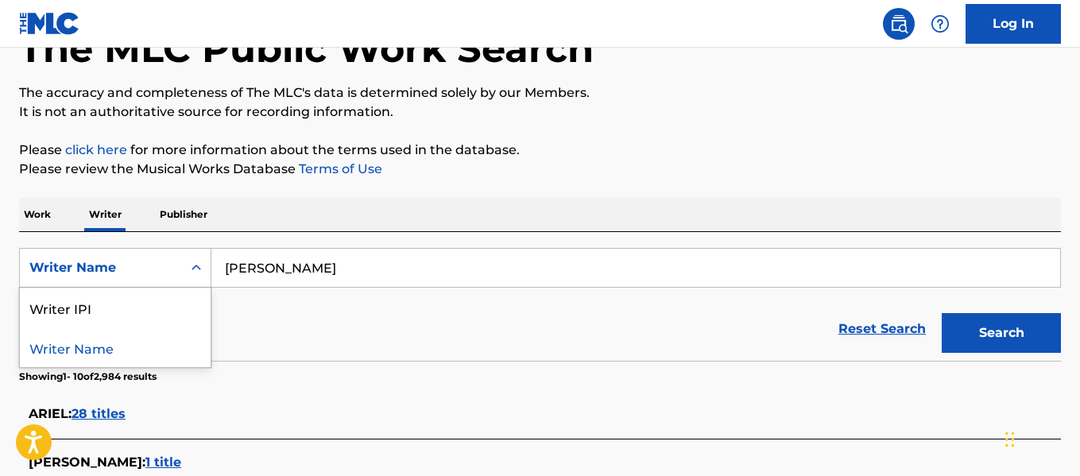 Image resolution: width=1080 pixels, height=476 pixels. What do you see at coordinates (87, 377) in the screenshot?
I see `p: Showing 1 - 10 of 2,984 results` at bounding box center [87, 377].